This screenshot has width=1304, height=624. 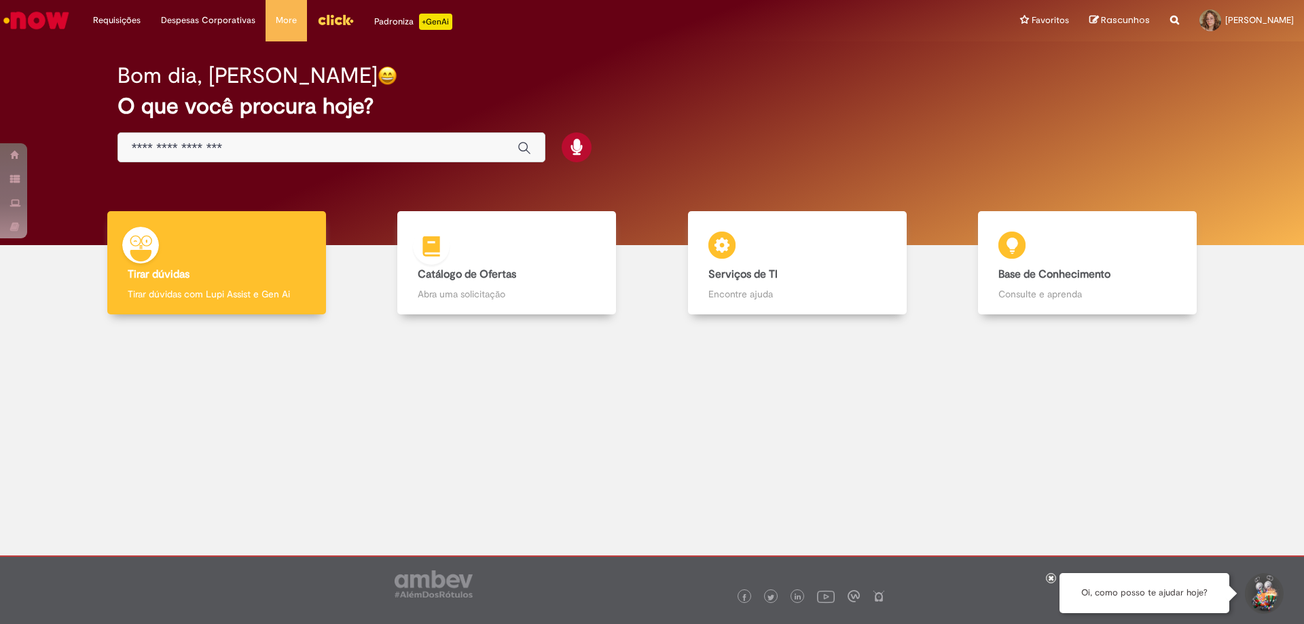 What do you see at coordinates (1119, 20) in the screenshot?
I see `a: Rascunhos` at bounding box center [1119, 20].